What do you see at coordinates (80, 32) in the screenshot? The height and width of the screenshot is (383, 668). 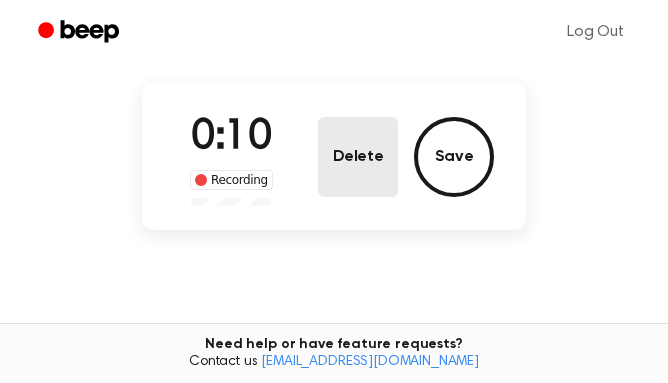 I see `a: Beep` at bounding box center [80, 32].